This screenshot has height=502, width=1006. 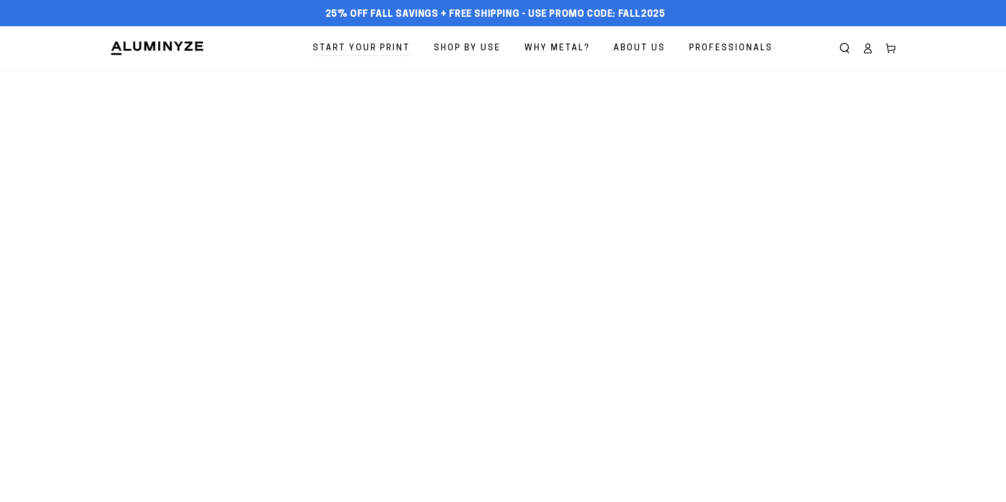 What do you see at coordinates (557, 48) in the screenshot?
I see `span: Why Metal?` at bounding box center [557, 48].